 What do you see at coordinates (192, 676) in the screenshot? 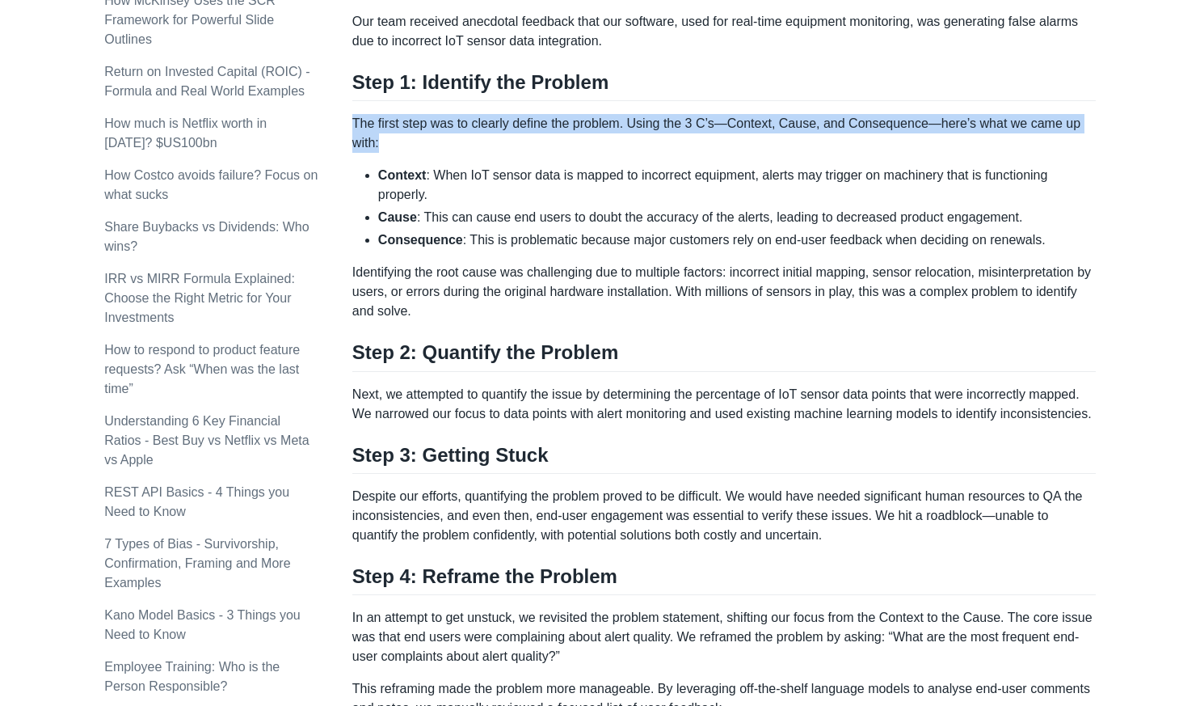
I see `a: Employee Training: Who is the Person Responsible?` at bounding box center [192, 676].